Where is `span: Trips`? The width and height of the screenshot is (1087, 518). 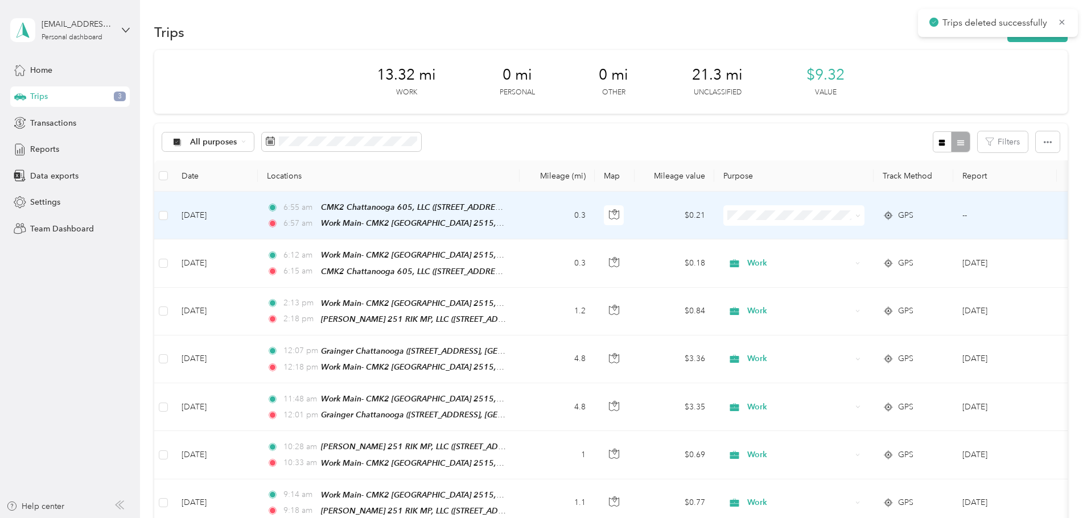
span: Trips is located at coordinates (39, 96).